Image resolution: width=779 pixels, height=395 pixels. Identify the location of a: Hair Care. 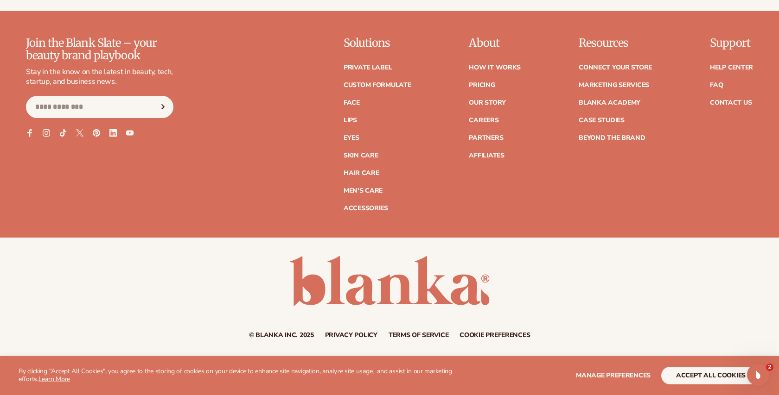
(361, 173).